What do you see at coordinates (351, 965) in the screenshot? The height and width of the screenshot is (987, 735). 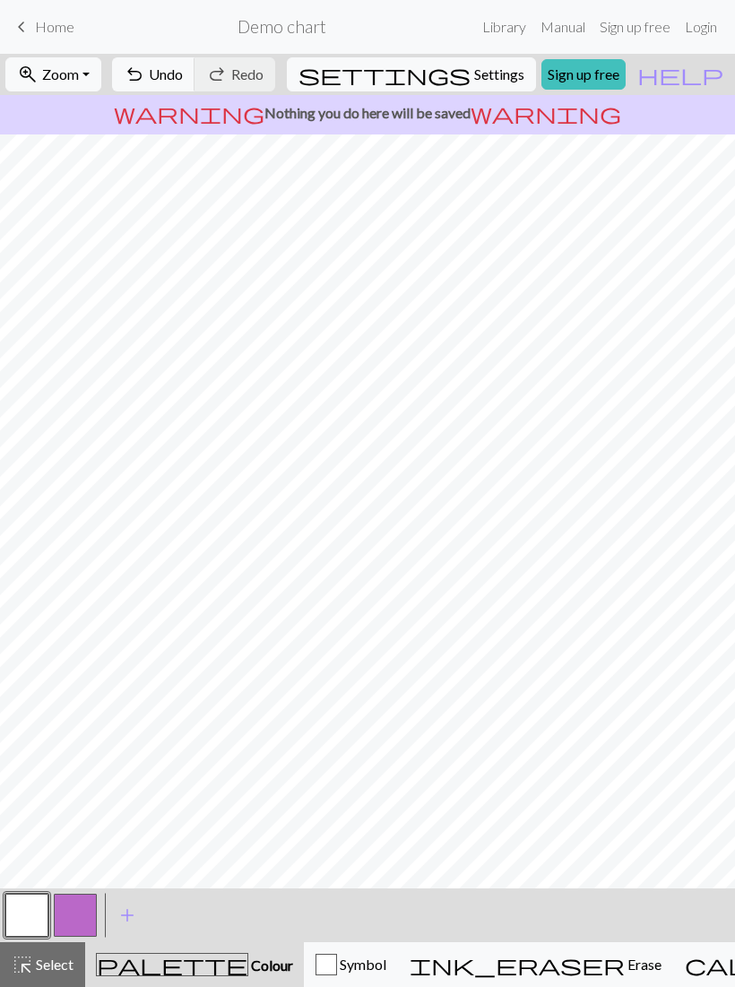 I see `button: Symbol` at bounding box center [351, 965].